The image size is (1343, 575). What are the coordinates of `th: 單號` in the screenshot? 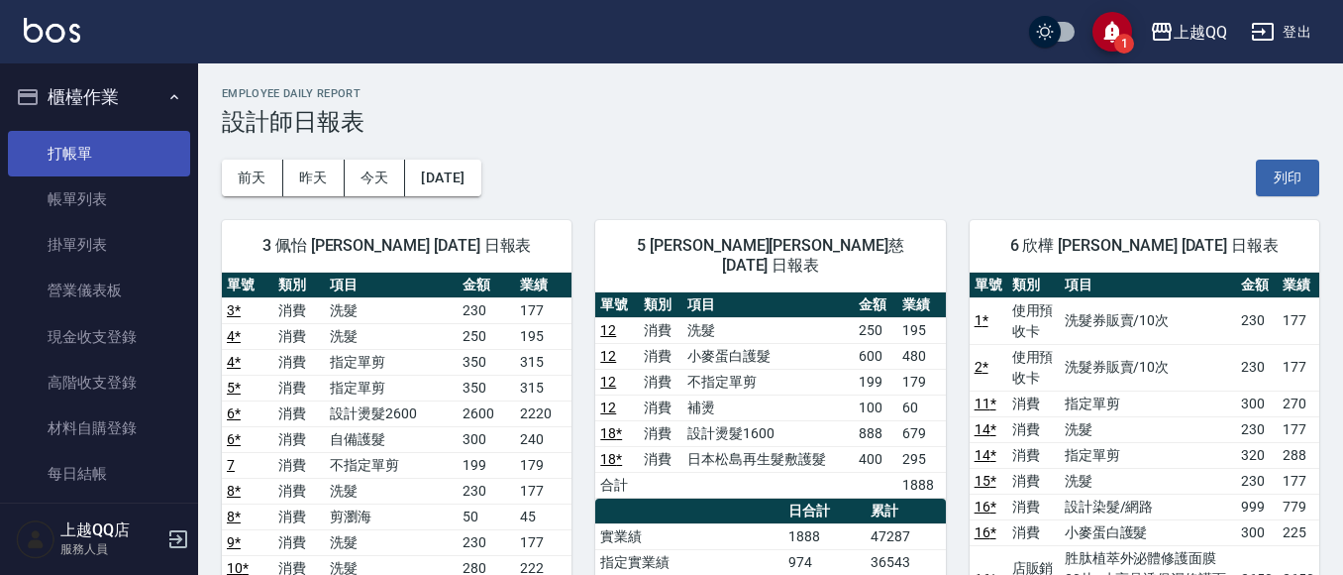 It's located at (989, 285).